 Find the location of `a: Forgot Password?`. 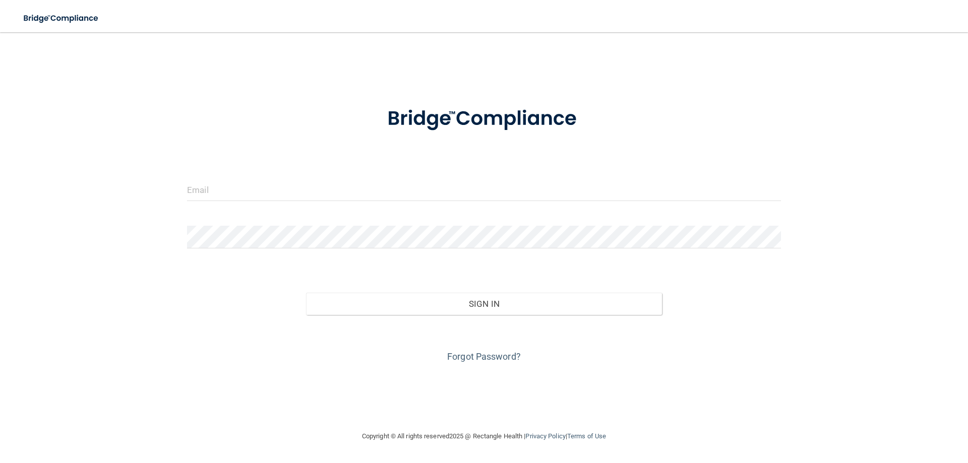

a: Forgot Password? is located at coordinates (484, 356).